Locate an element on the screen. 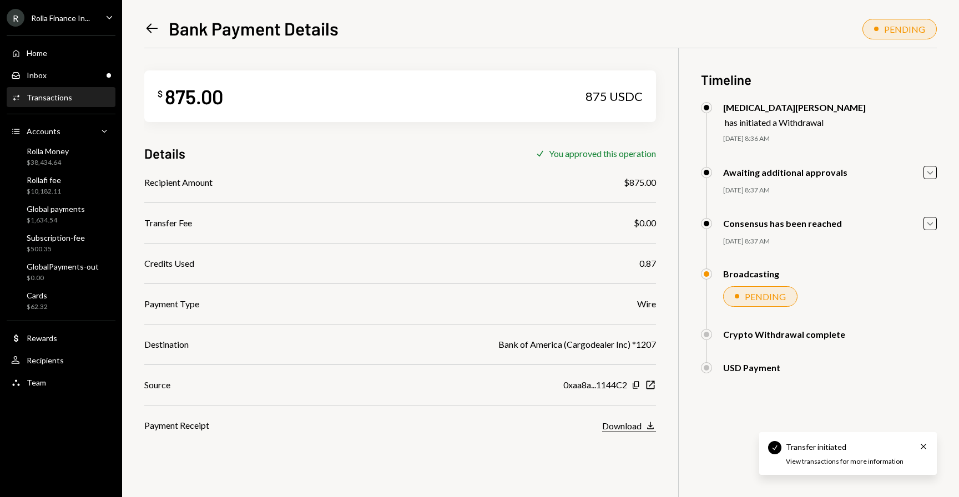 Image resolution: width=959 pixels, height=497 pixels. div: Recipient Amount is located at coordinates (178, 183).